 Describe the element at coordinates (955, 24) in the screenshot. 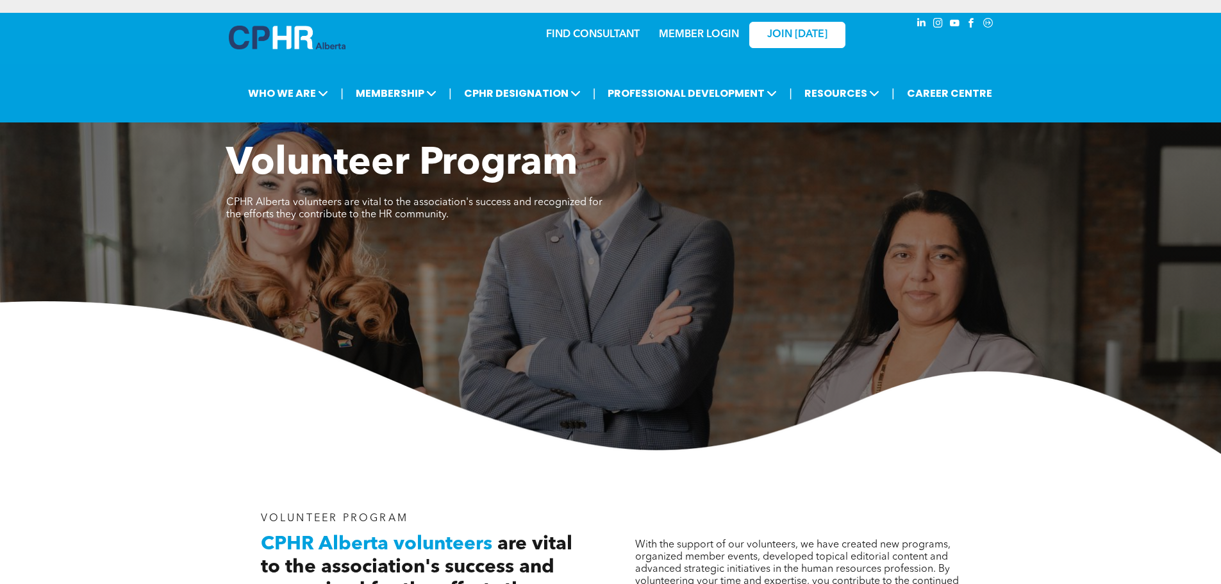

I see `a: youtube` at that location.